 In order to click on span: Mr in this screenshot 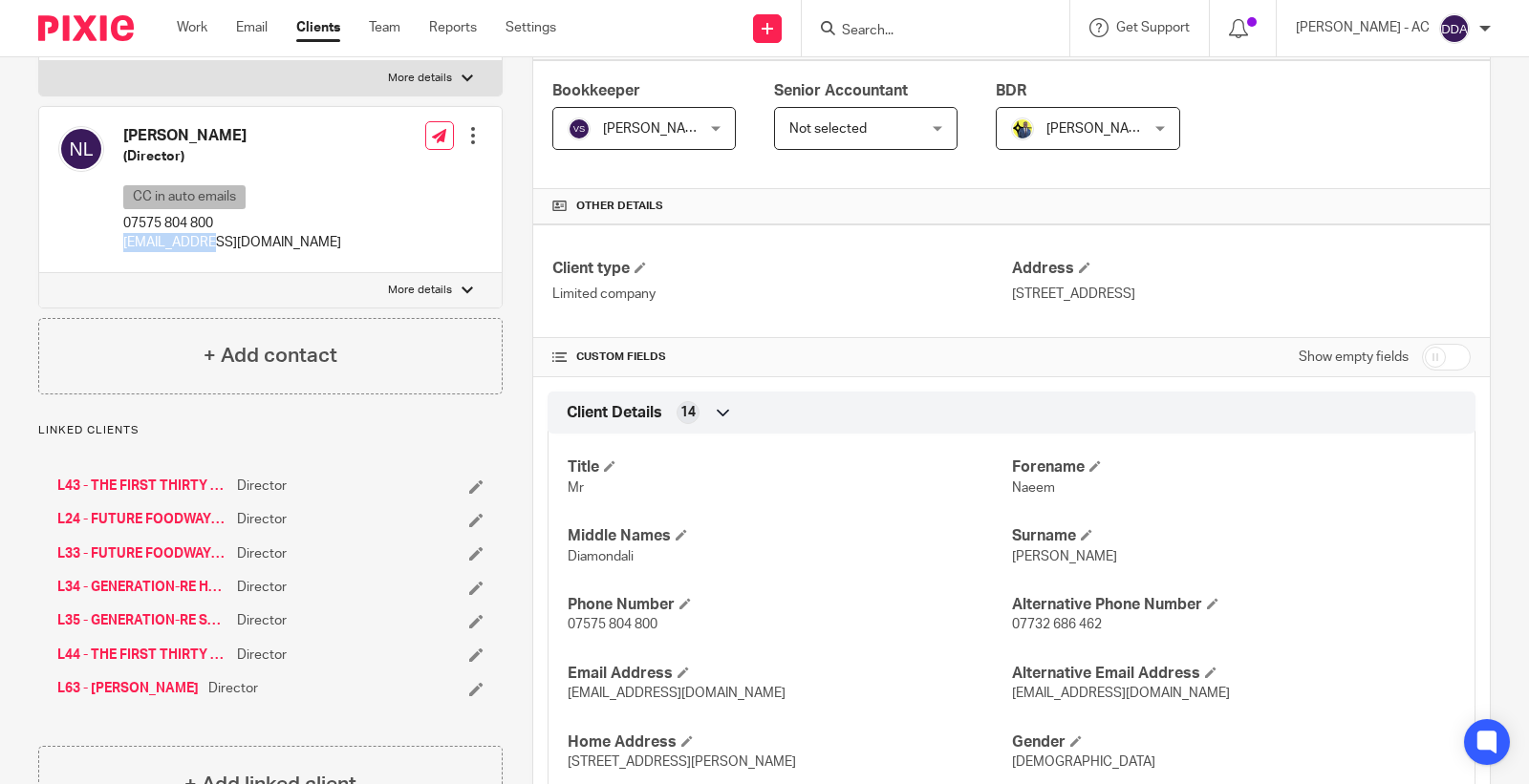, I will do `click(576, 488)`.